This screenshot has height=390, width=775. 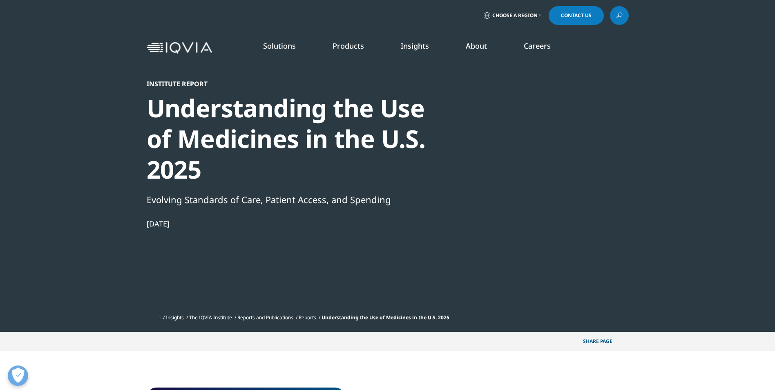 I want to click on a: Reports, so click(x=307, y=317).